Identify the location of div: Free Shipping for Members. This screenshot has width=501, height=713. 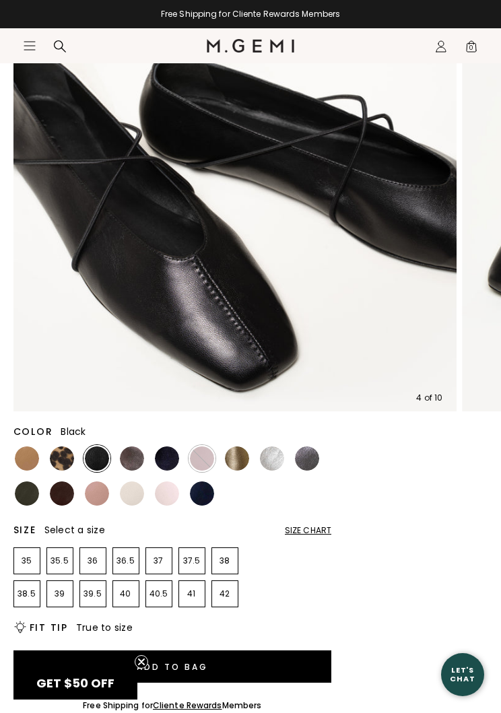
(172, 706).